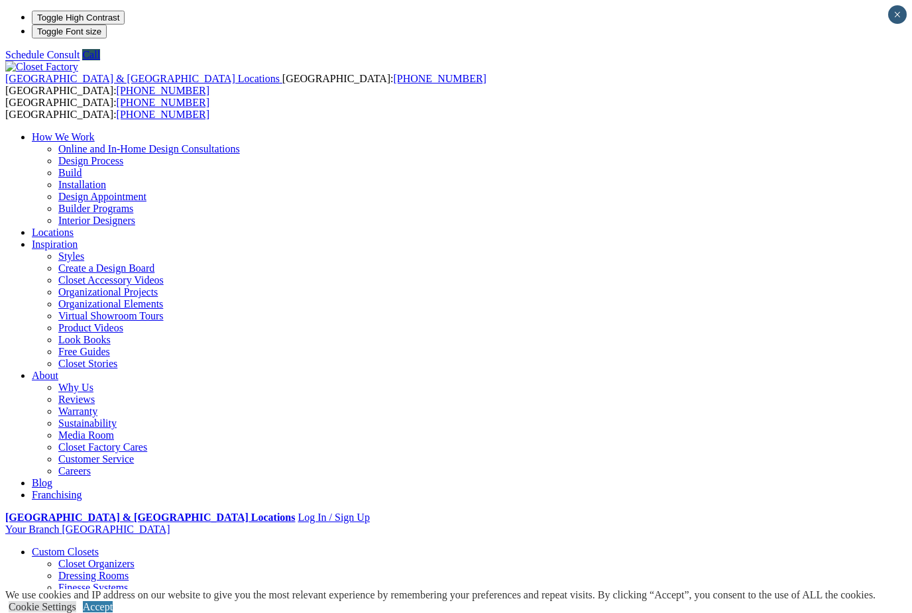  Describe the element at coordinates (42, 482) in the screenshot. I see `a: Blog` at that location.